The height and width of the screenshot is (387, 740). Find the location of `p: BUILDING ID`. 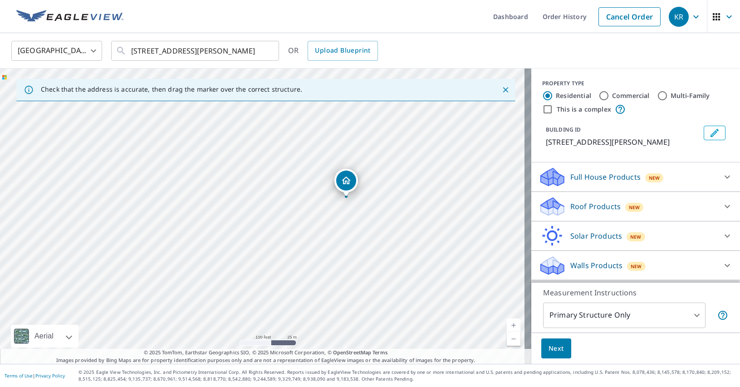

p: BUILDING ID is located at coordinates (563, 129).